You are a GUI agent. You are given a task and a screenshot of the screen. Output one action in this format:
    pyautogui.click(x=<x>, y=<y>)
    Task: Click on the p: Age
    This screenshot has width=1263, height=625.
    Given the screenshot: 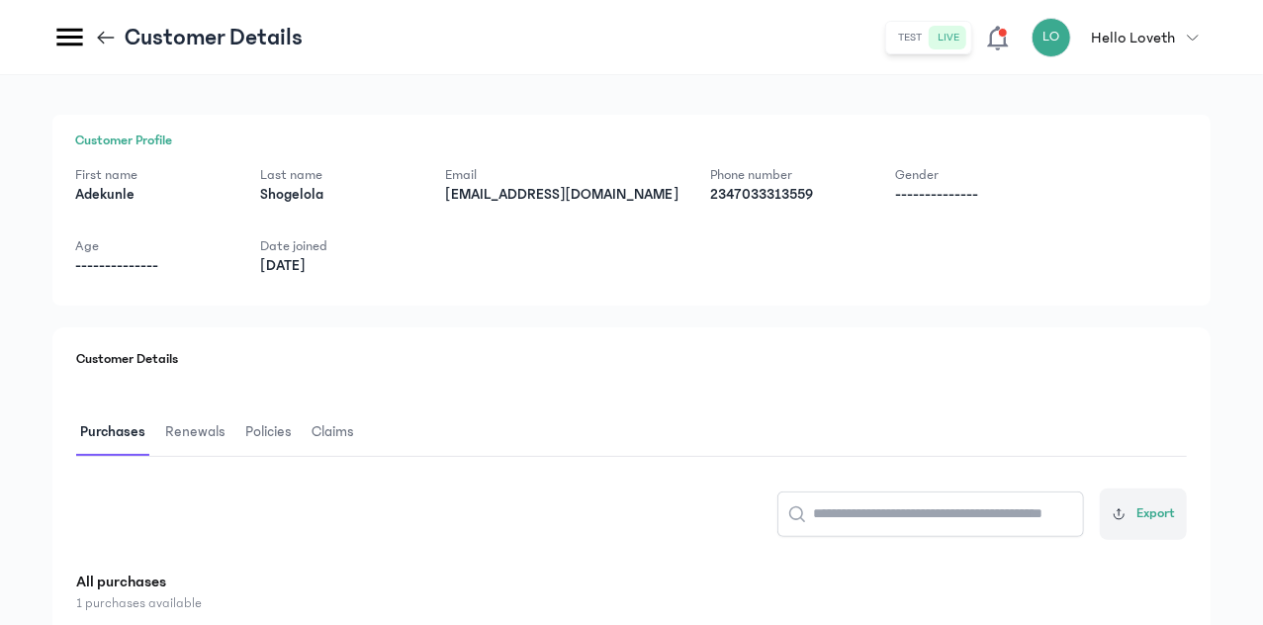 What is the action you would take?
    pyautogui.click(x=151, y=246)
    